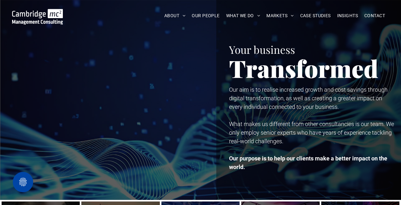  Describe the element at coordinates (311, 133) in the screenshot. I see `span: What makes us different from other consultancies is our team. We only employ senior experts who h...` at that location.